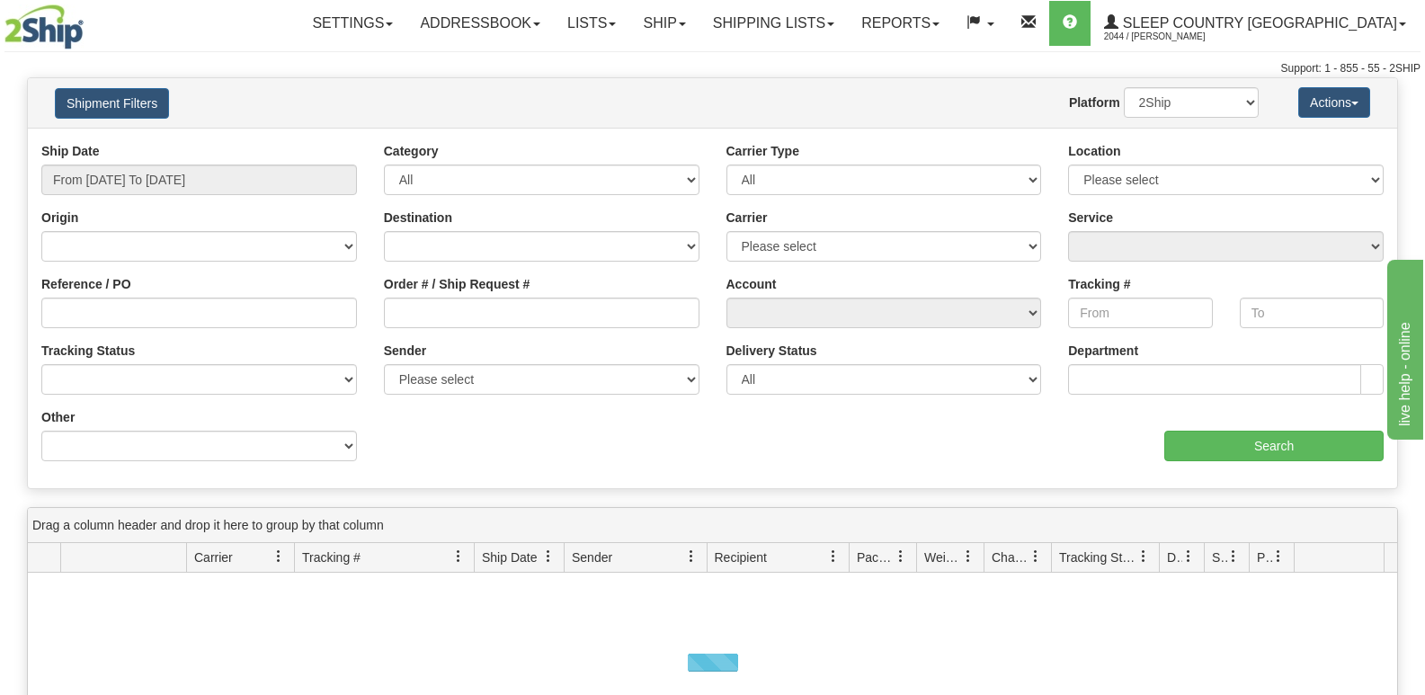  What do you see at coordinates (1274, 446) in the screenshot?
I see `input: Search` at bounding box center [1274, 446].